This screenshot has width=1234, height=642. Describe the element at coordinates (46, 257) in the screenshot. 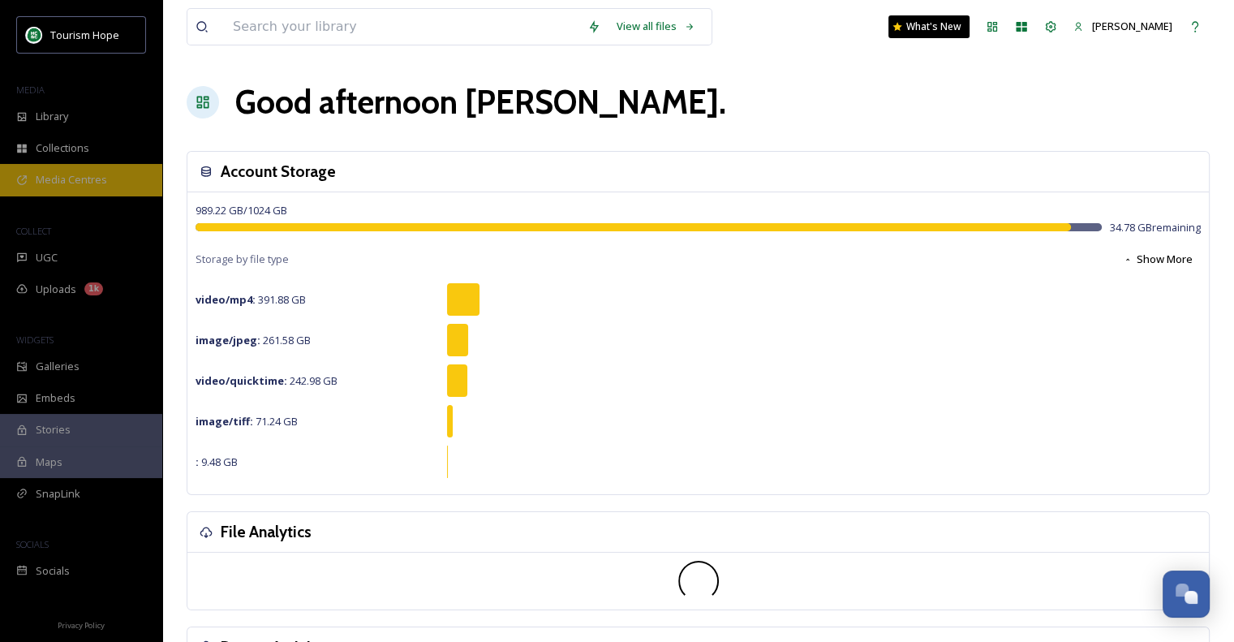

I see `span: UGC` at that location.